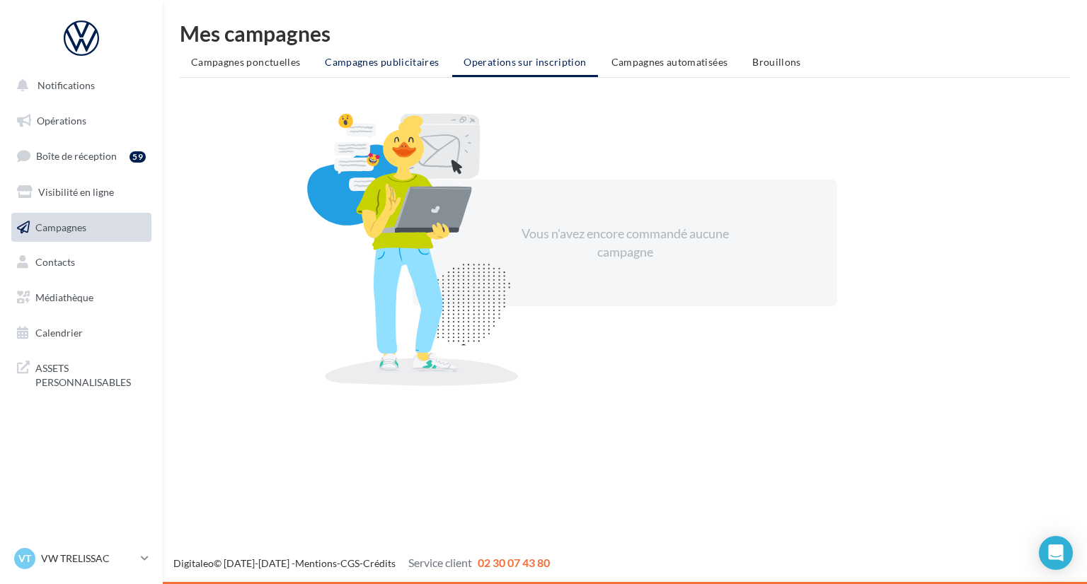  Describe the element at coordinates (81, 156) in the screenshot. I see `a: Boîte de réception59` at that location.